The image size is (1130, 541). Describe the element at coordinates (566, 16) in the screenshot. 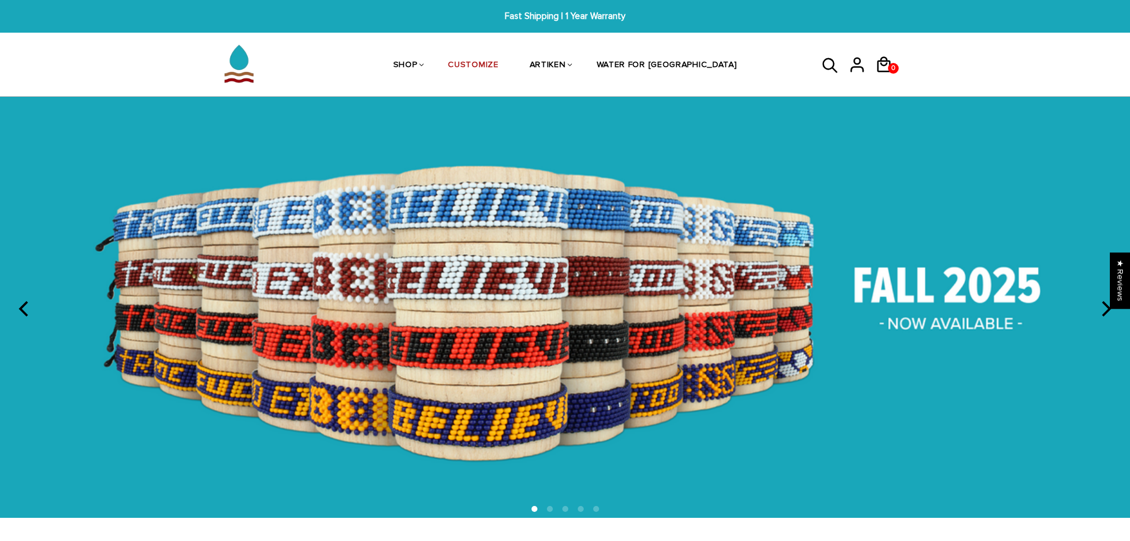

I see `span: Fast Shipping | 1 Year Warranty` at that location.